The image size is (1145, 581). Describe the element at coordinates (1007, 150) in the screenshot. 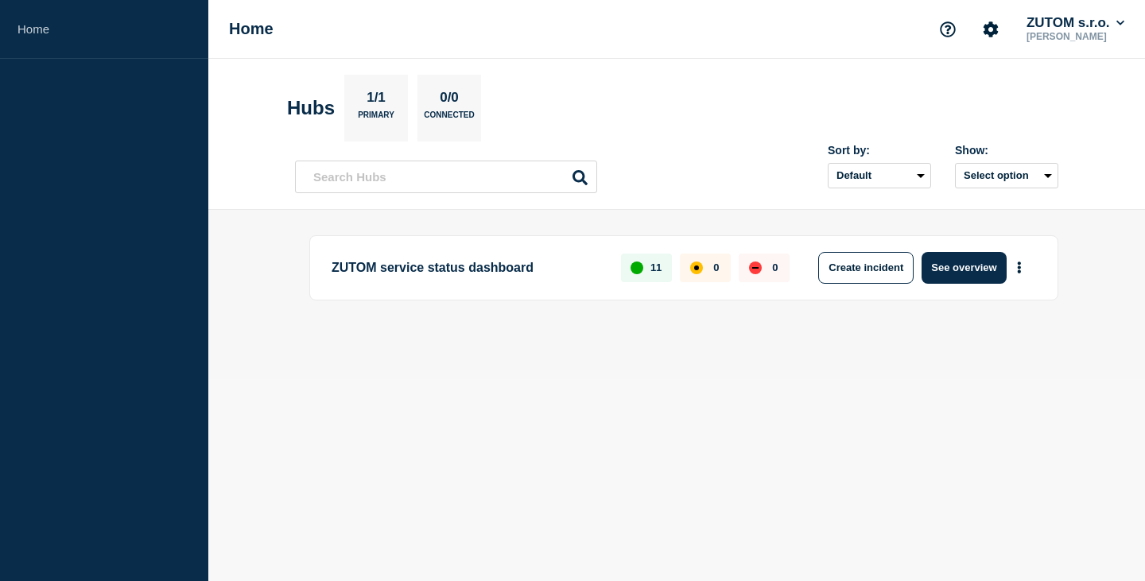

I see `div: Show:` at that location.